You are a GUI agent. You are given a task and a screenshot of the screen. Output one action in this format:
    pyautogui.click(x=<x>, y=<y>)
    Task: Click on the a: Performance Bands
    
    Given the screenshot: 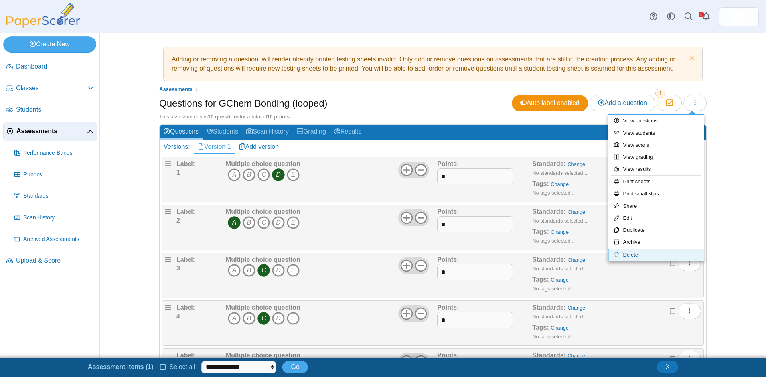 What is the action you would take?
    pyautogui.click(x=54, y=153)
    